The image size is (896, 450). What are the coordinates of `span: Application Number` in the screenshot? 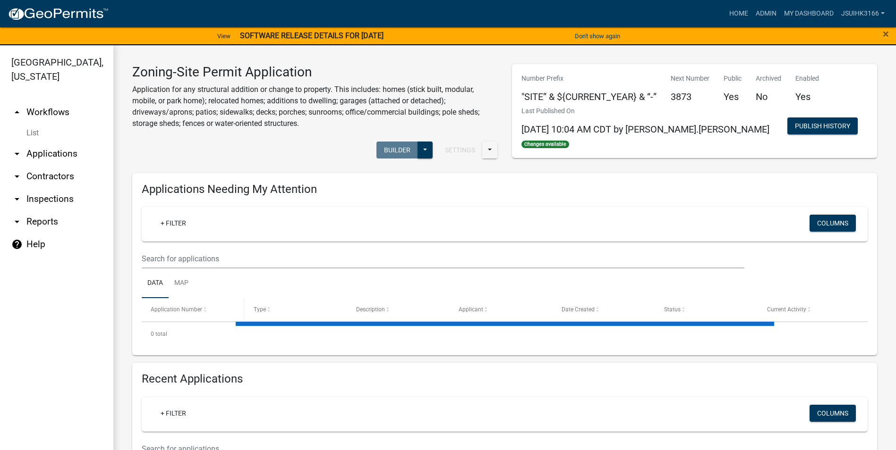 It's located at (176, 310).